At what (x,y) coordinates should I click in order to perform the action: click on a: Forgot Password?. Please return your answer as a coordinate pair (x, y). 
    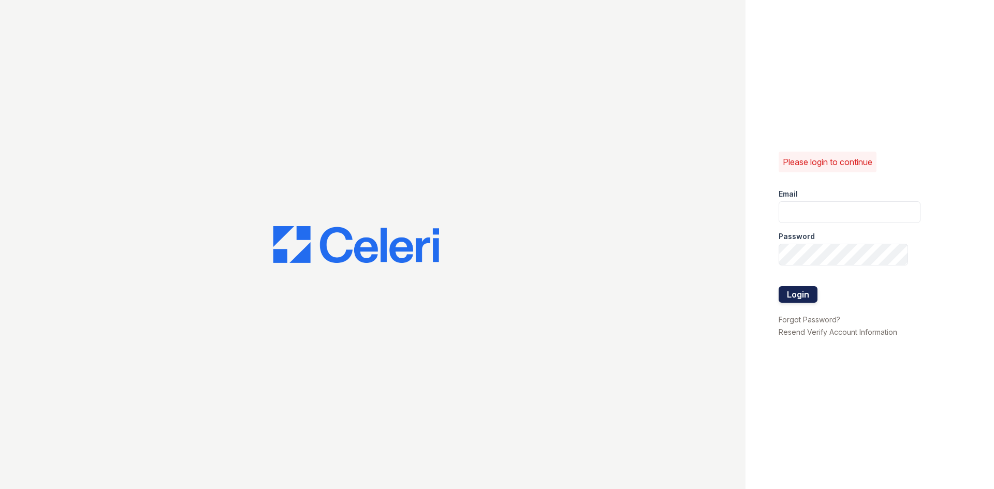
    Looking at the image, I should click on (809, 319).